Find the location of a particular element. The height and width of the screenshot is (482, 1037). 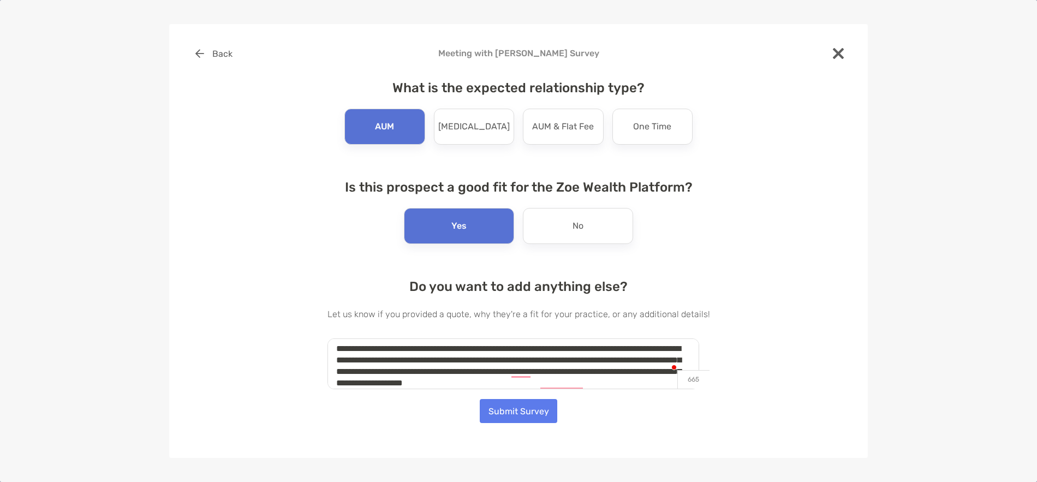

p: AUM & Flat Fee is located at coordinates (563, 127).